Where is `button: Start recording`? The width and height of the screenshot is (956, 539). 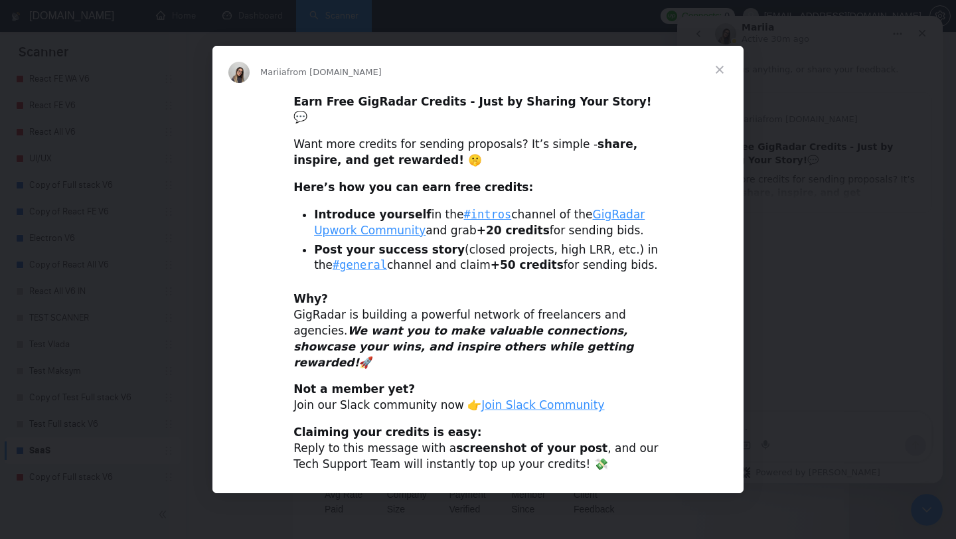 button: Start recording is located at coordinates (90, 429).